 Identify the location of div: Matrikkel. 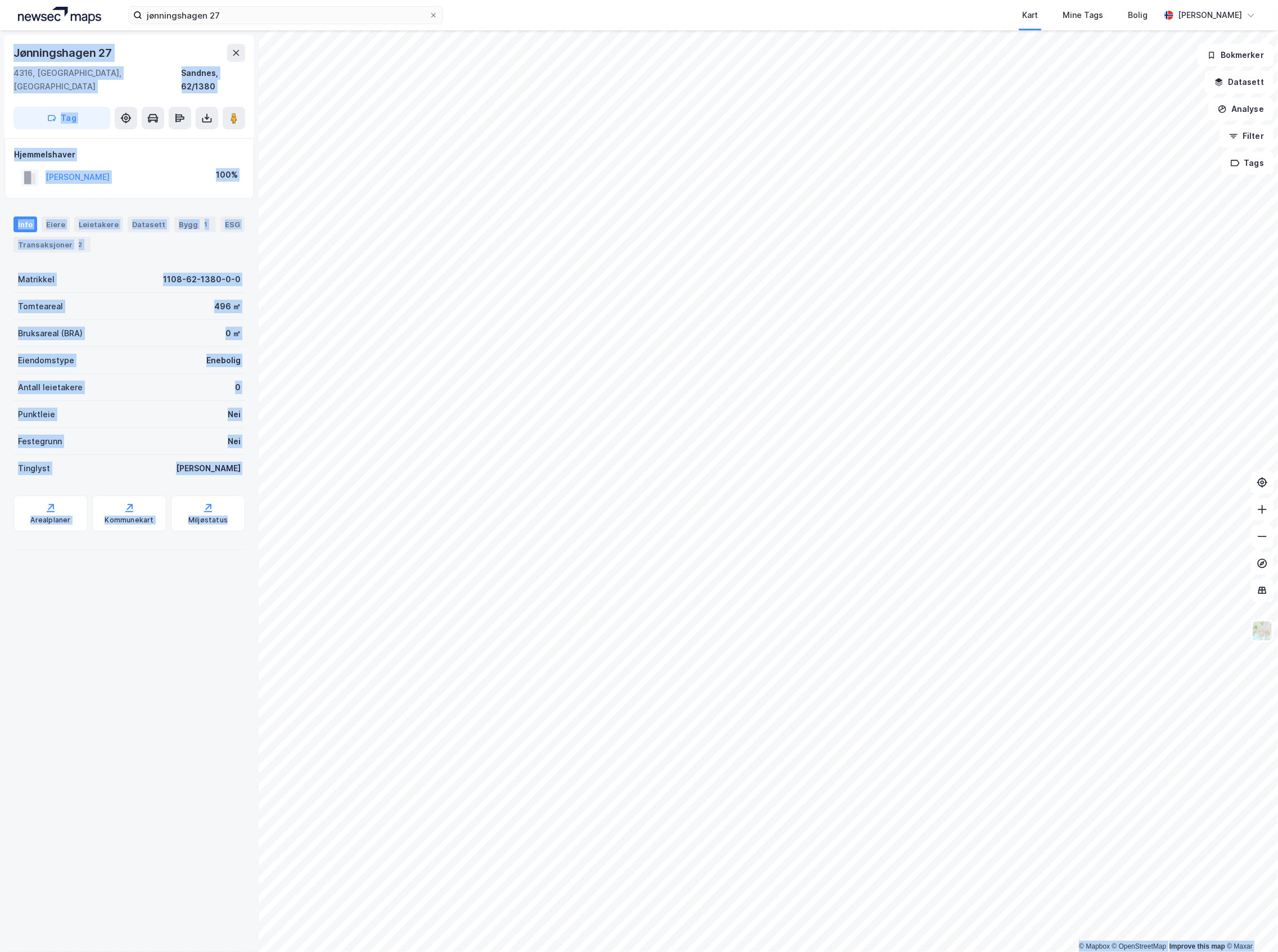
(36, 279).